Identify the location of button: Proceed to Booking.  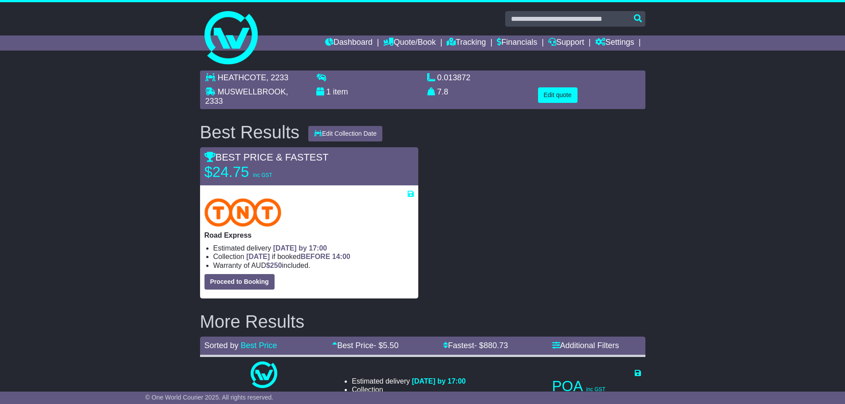
(240, 282).